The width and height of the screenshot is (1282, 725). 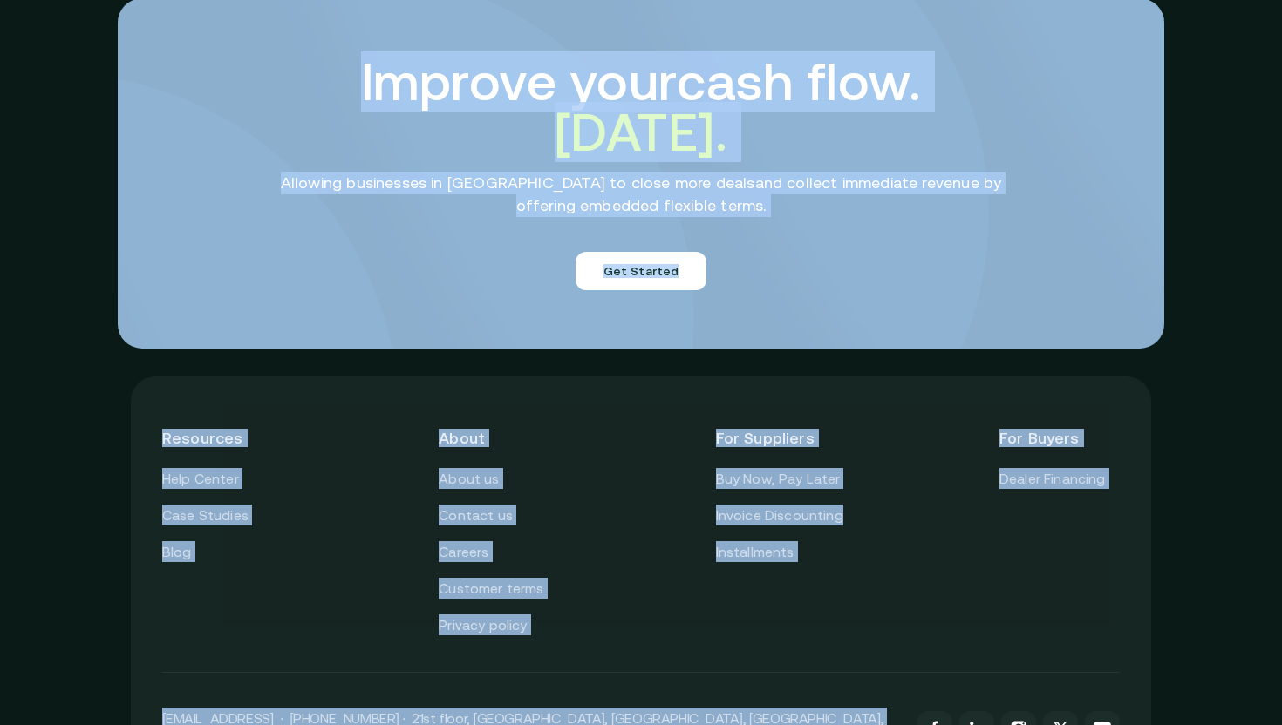 What do you see at coordinates (755, 553) in the screenshot?
I see `a: Installments` at bounding box center [755, 553].